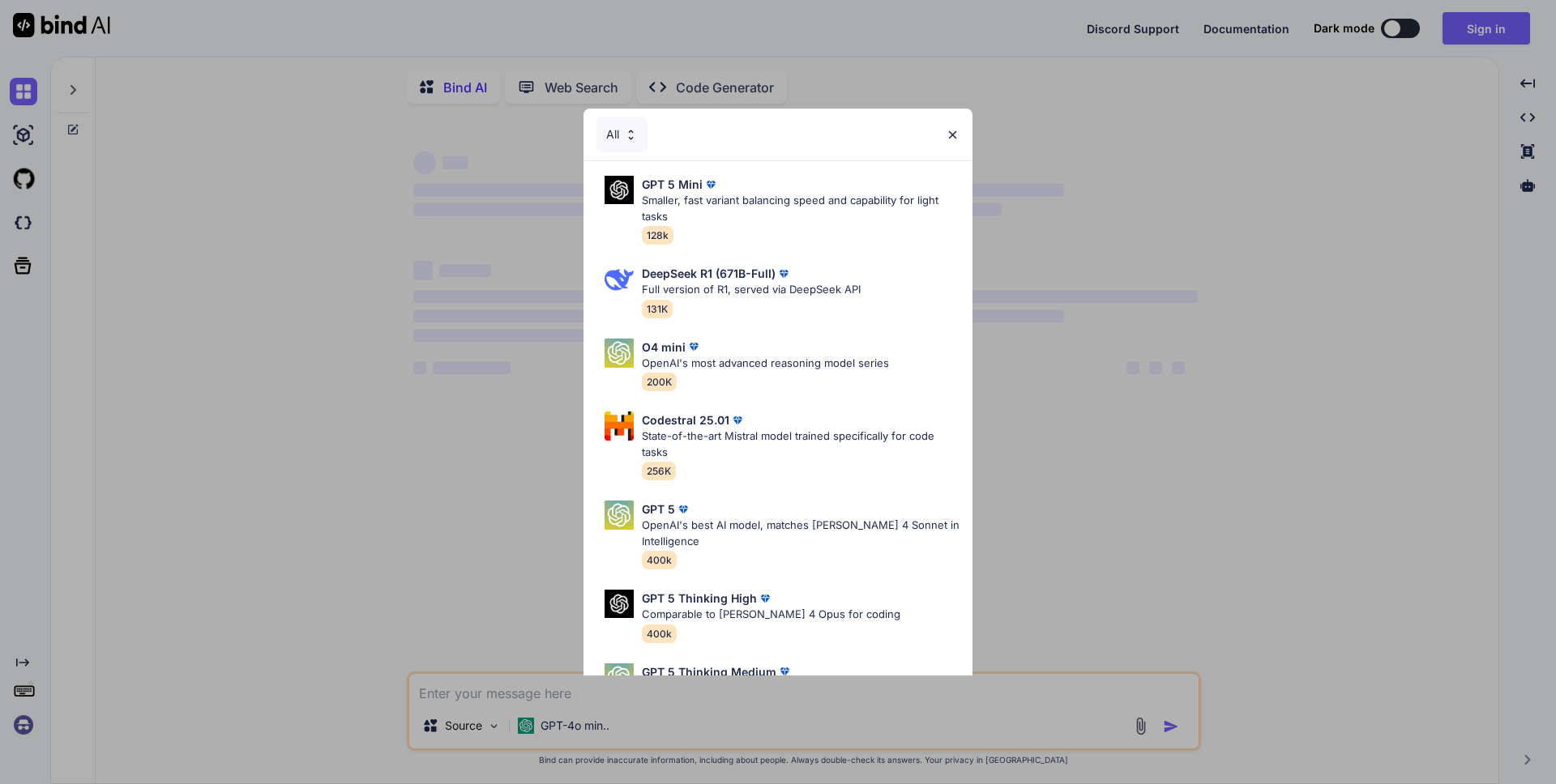  Describe the element at coordinates (709, 273) in the screenshot. I see `p: DeepSeek R1 (671B-Full)` at that location.